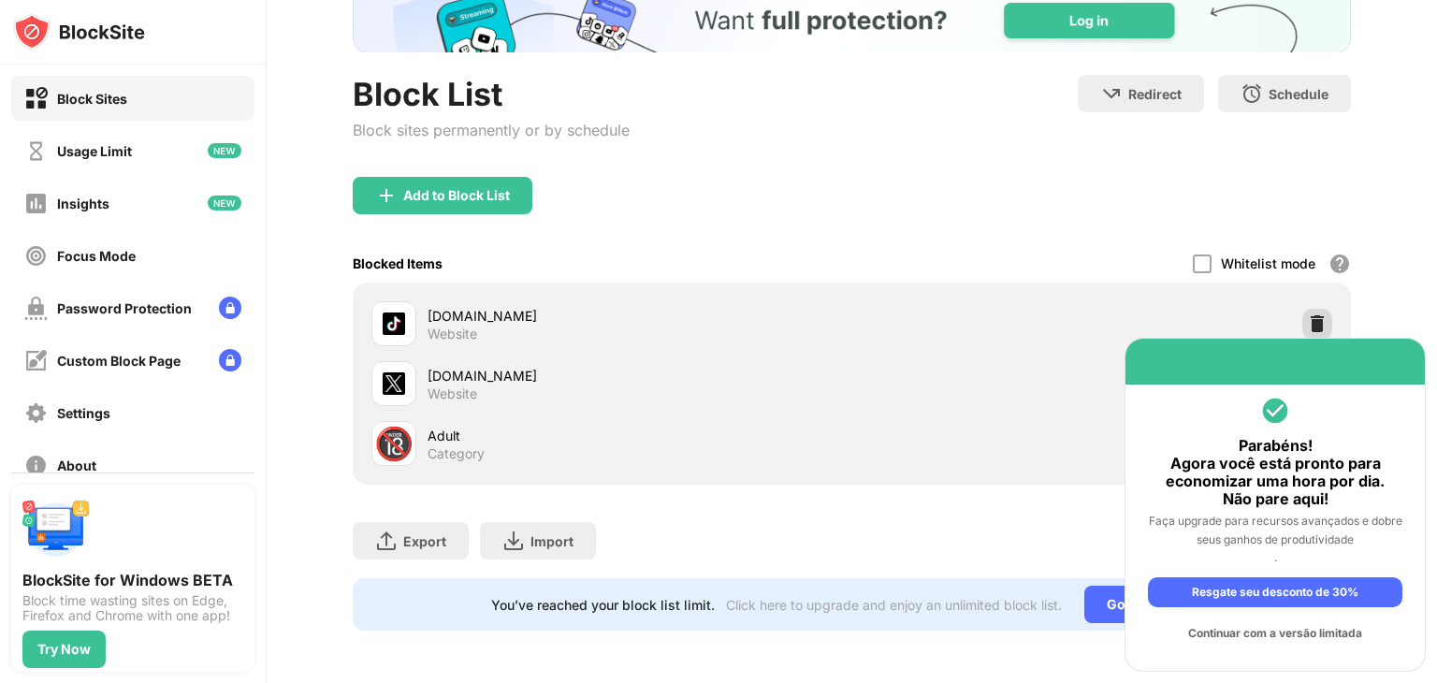  I want to click on div: Settings, so click(83, 413).